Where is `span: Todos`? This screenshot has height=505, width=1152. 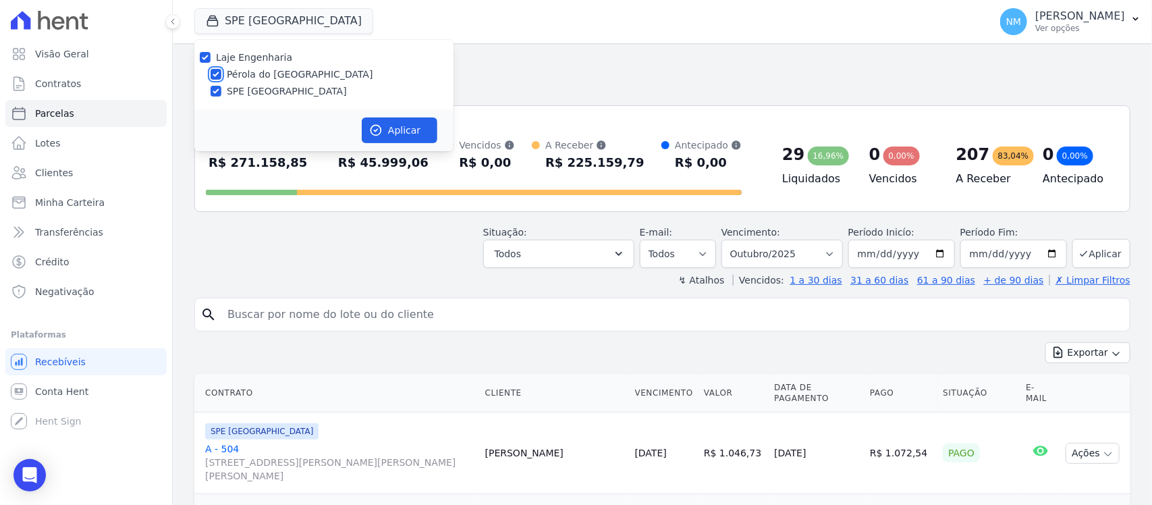 span: Todos is located at coordinates (508, 254).